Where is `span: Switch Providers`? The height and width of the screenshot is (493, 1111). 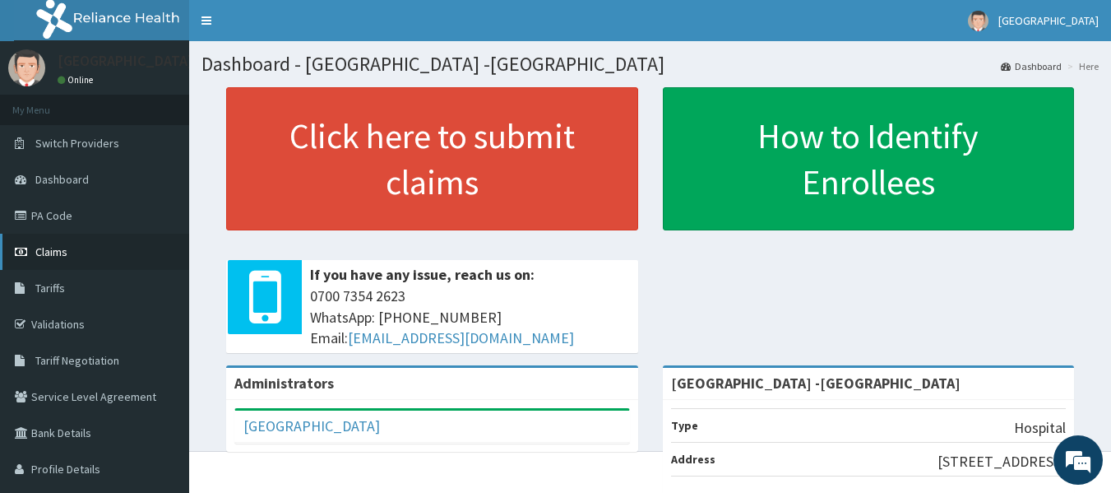
span: Switch Providers is located at coordinates (77, 143).